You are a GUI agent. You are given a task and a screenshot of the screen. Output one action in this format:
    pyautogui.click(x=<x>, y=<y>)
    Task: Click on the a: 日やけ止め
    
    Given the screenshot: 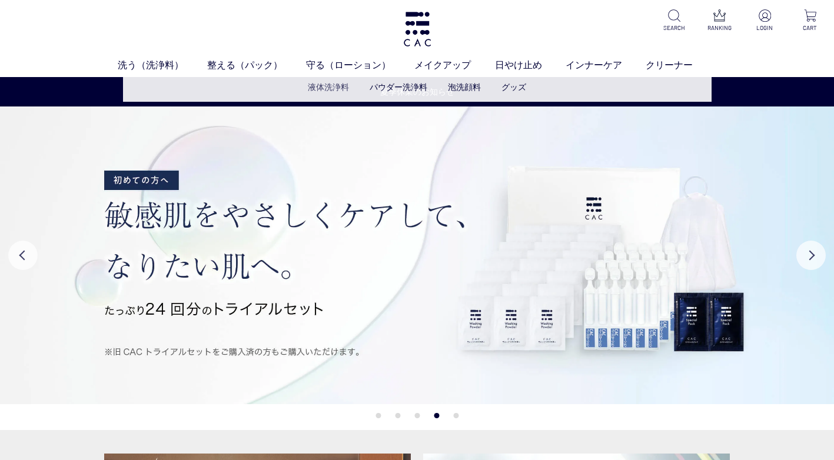 What is the action you would take?
    pyautogui.click(x=531, y=65)
    